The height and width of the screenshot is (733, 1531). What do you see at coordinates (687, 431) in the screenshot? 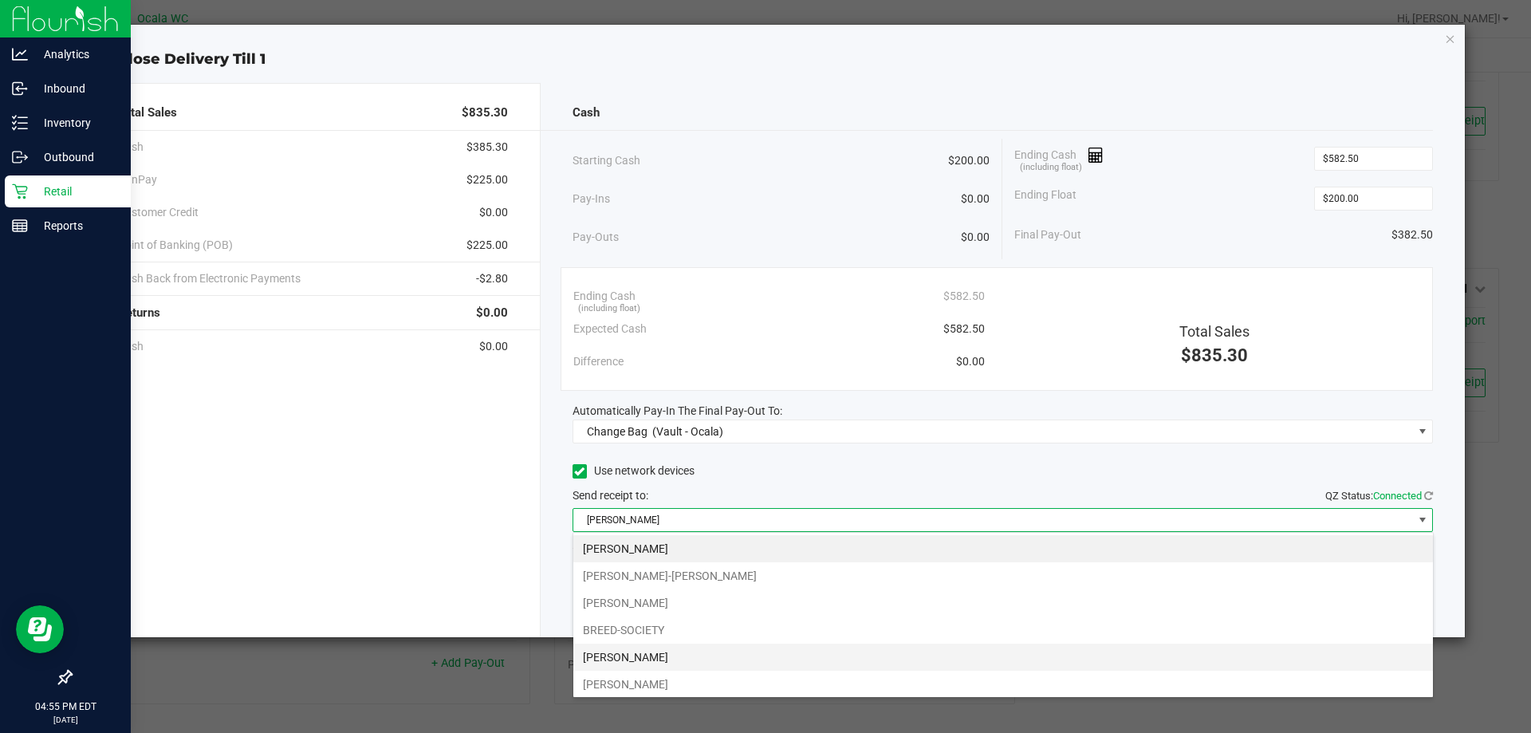
I see `span: (Vault - Ocala)` at bounding box center [687, 431].